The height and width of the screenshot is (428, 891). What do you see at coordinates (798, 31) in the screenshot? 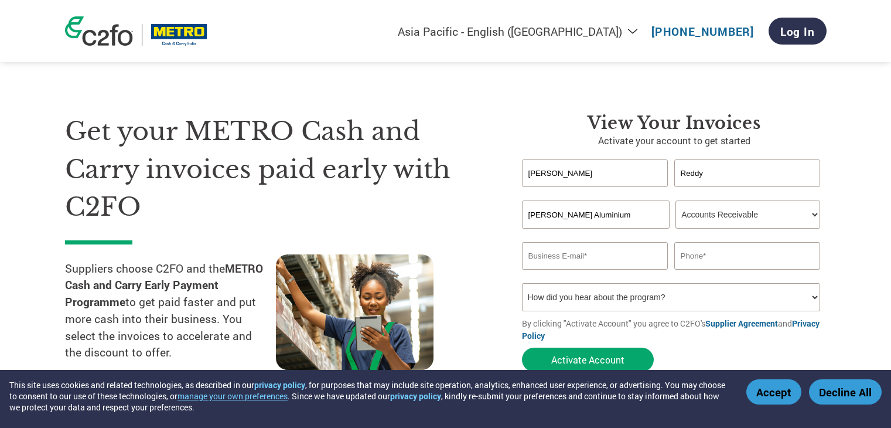
I see `a: Log In` at bounding box center [798, 31].